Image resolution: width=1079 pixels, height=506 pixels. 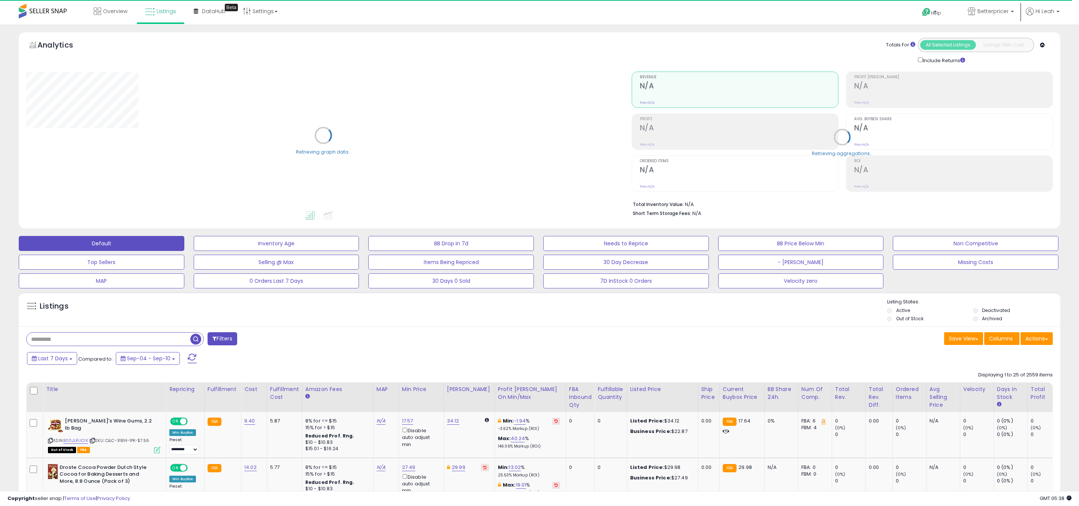 I want to click on button: Sep-04 - Sep-10, so click(x=148, y=358).